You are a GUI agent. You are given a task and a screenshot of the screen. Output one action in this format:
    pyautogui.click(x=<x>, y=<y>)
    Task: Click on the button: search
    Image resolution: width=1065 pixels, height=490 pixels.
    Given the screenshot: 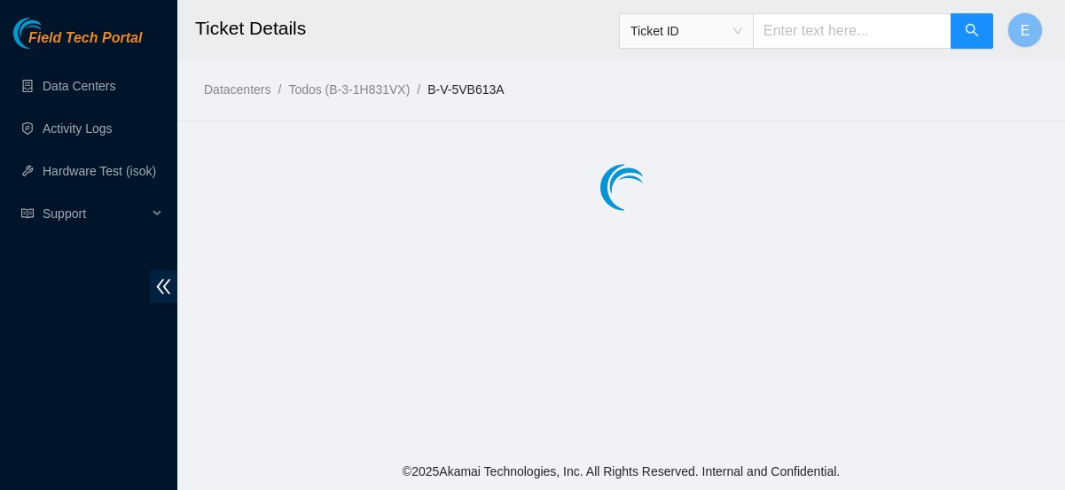 What is the action you would take?
    pyautogui.click(x=972, y=31)
    